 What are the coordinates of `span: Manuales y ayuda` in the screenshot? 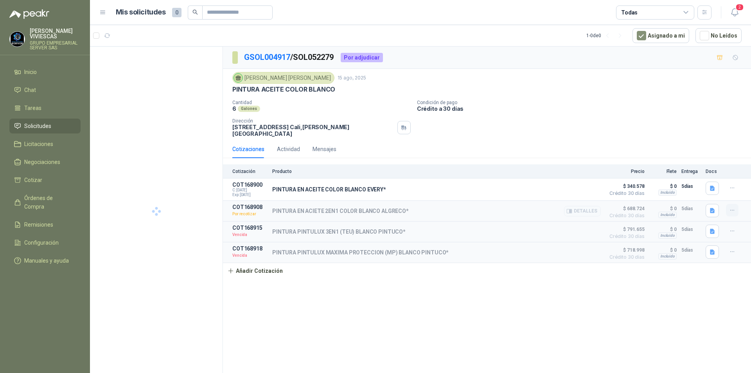 It's located at (47, 260).